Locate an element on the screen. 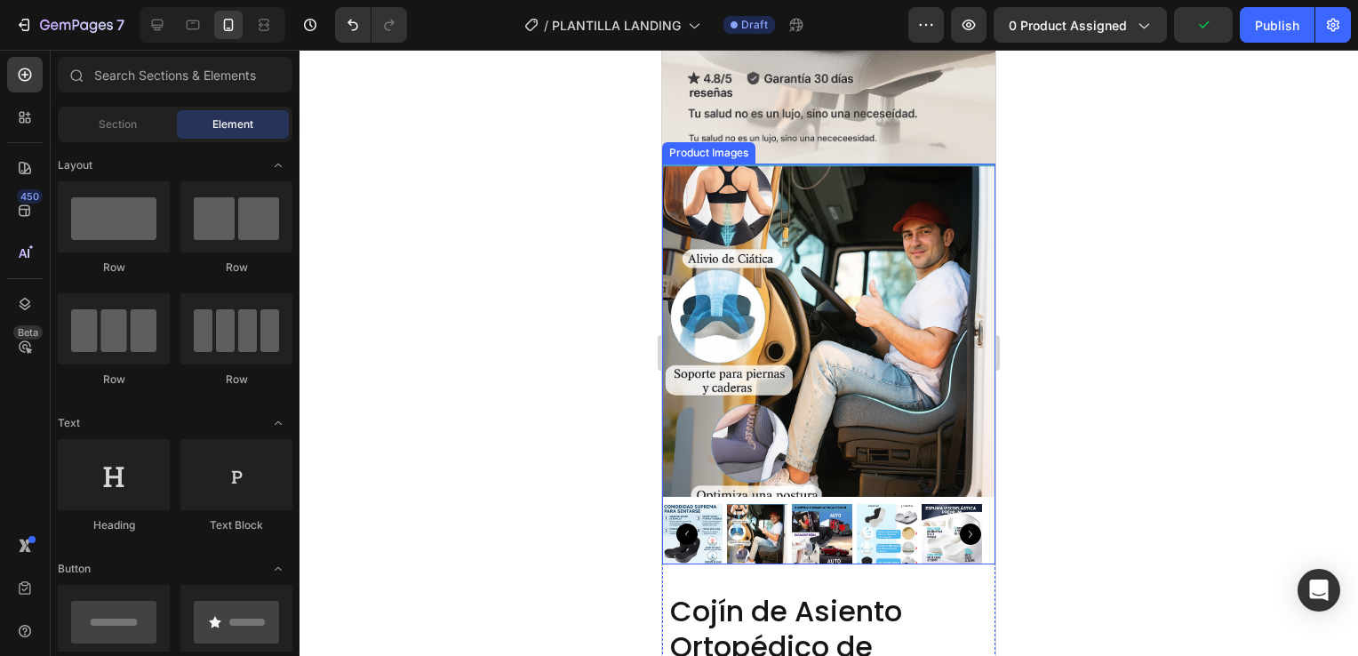  div: Heading is located at coordinates (114, 525).